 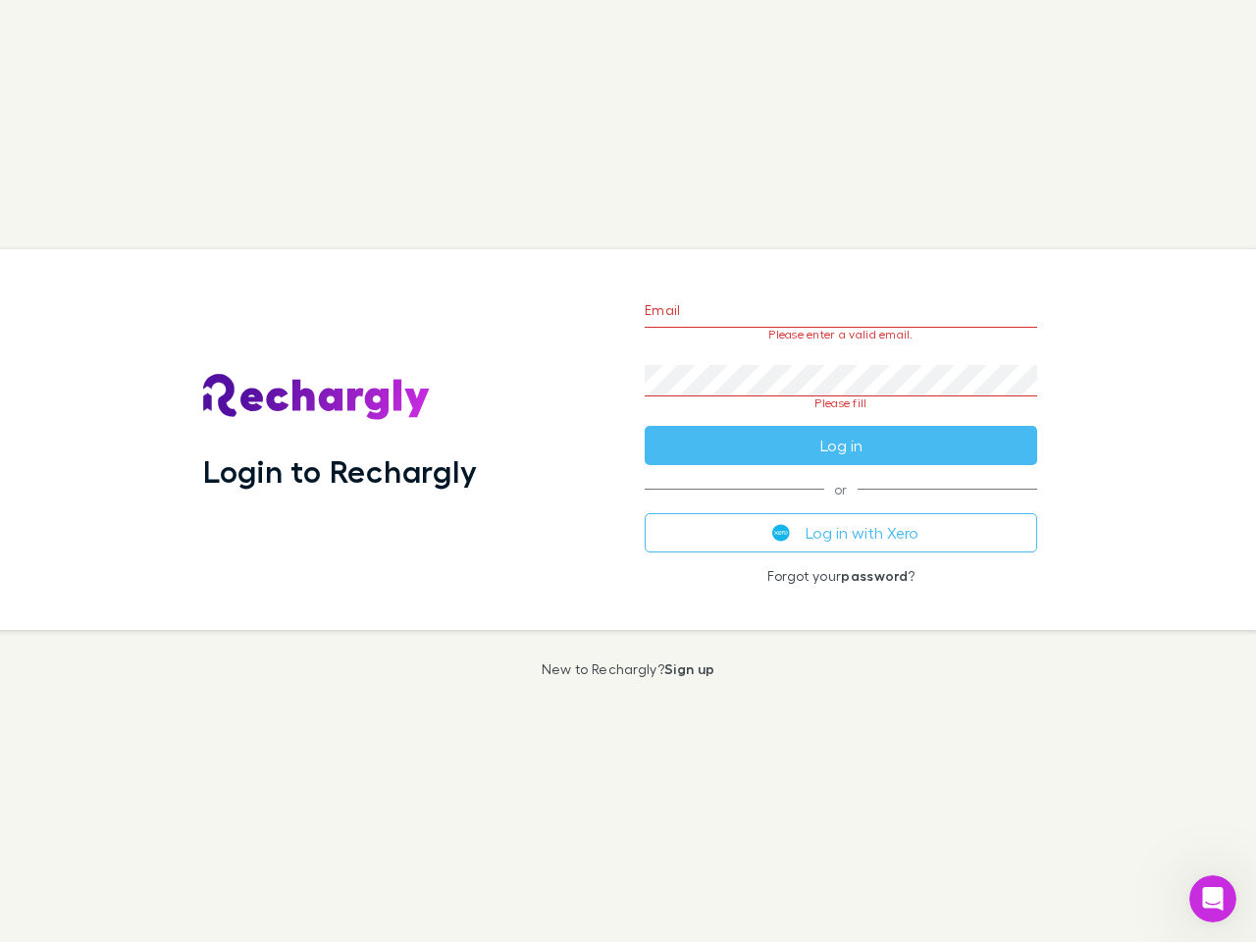 What do you see at coordinates (317, 397) in the screenshot?
I see `img: Rechargly's Logo` at bounding box center [317, 397].